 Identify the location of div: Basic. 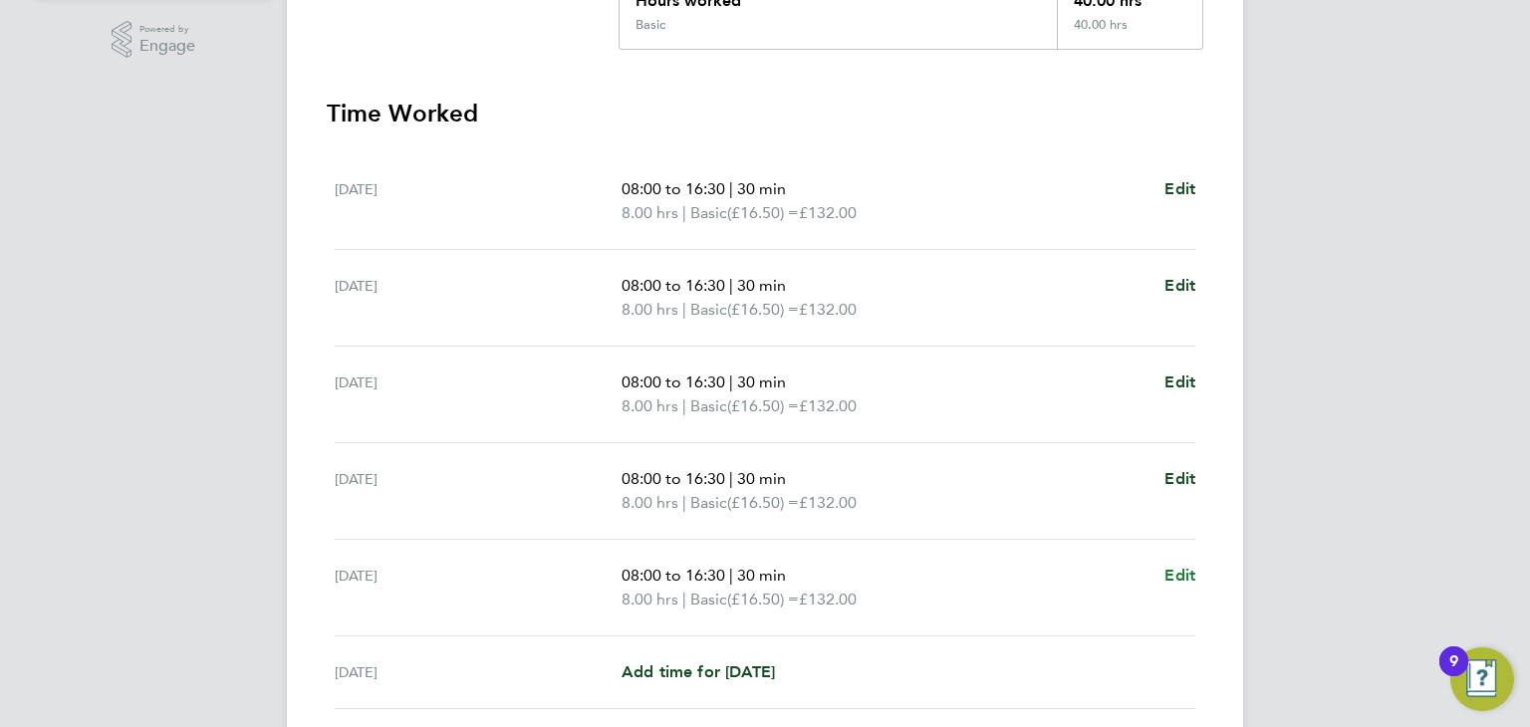
(650, 25).